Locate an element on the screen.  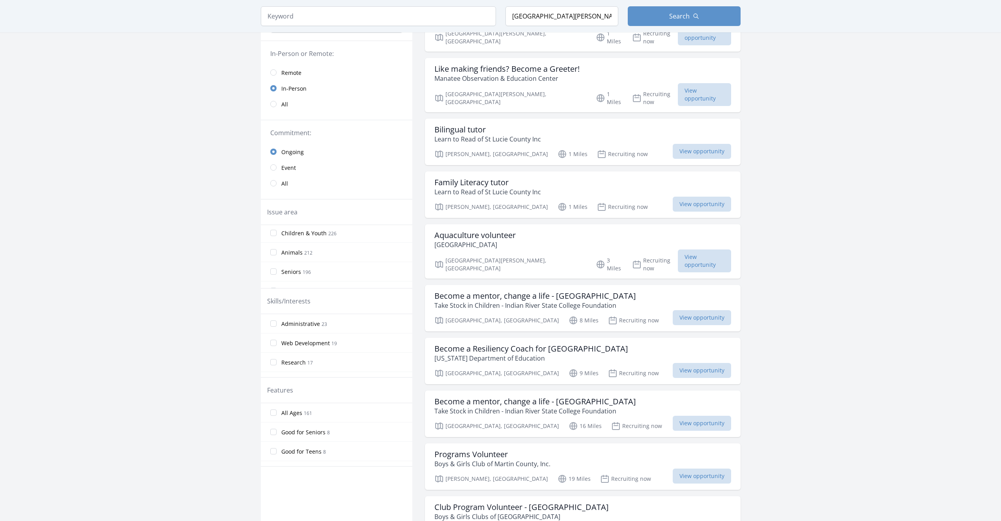
input: Administrative 23 is located at coordinates (273, 324).